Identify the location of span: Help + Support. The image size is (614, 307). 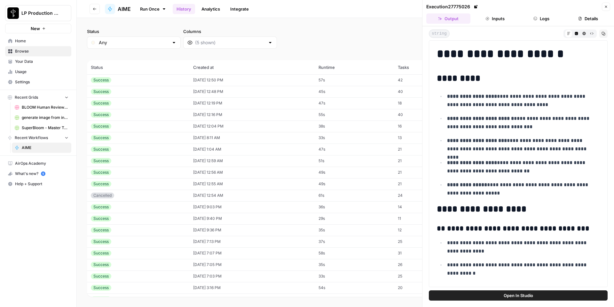
(42, 184).